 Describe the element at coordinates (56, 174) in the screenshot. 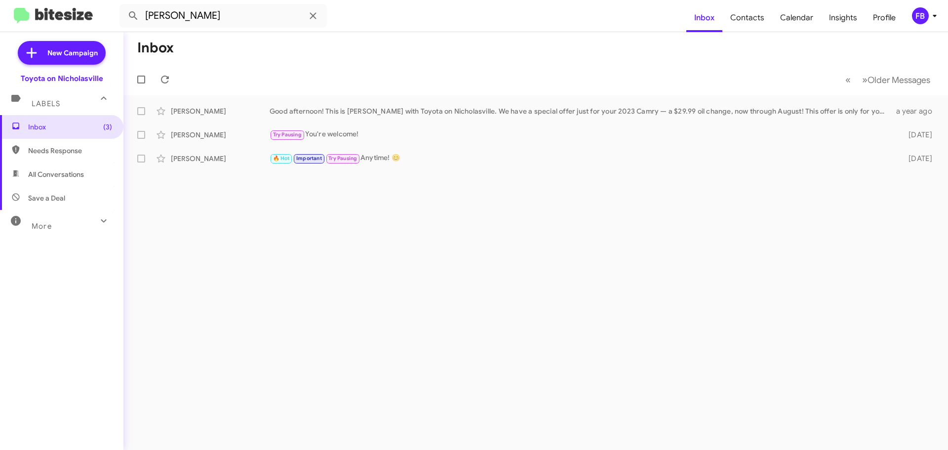

I see `span: All Conversations` at that location.